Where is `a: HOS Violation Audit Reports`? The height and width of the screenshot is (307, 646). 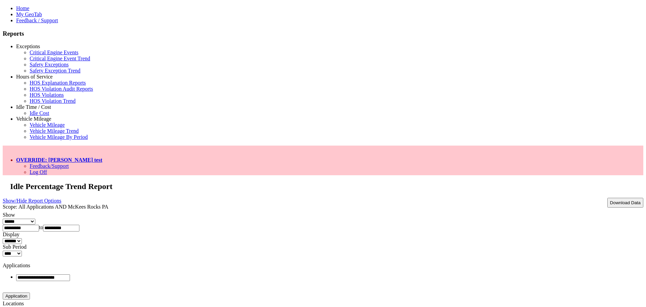 a: HOS Violation Audit Reports is located at coordinates (61, 89).